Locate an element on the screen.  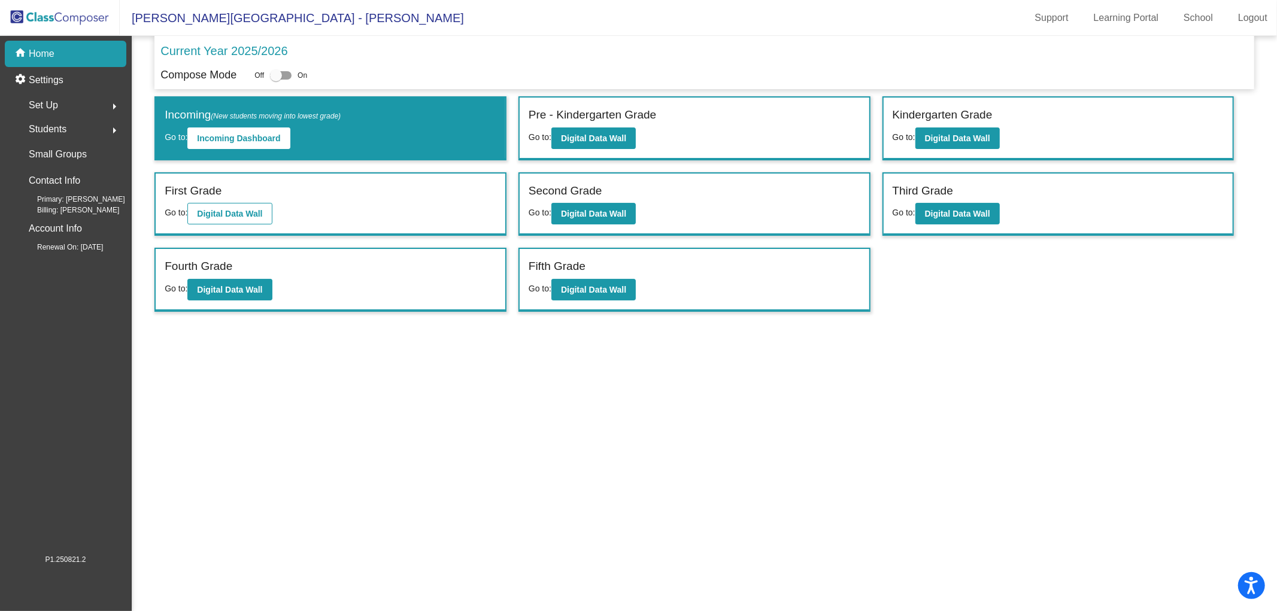
a: School is located at coordinates (1198, 18).